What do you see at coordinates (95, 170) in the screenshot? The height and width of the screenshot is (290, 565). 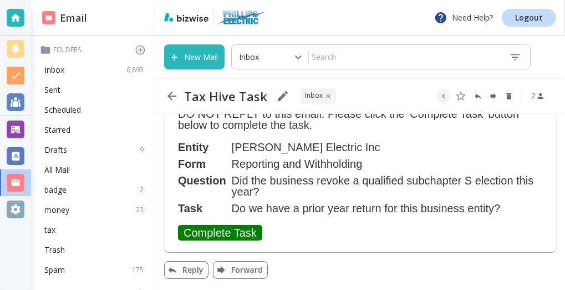 I see `div: All Mail` at bounding box center [95, 170].